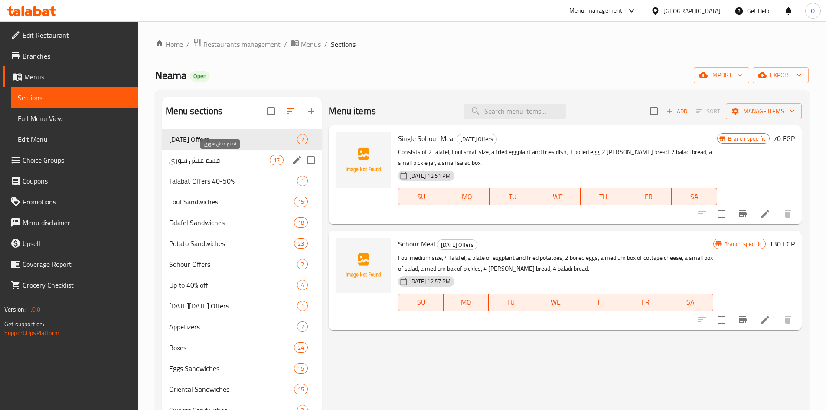 Image resolution: width=826 pixels, height=410 pixels. I want to click on span: SA, so click(690, 302).